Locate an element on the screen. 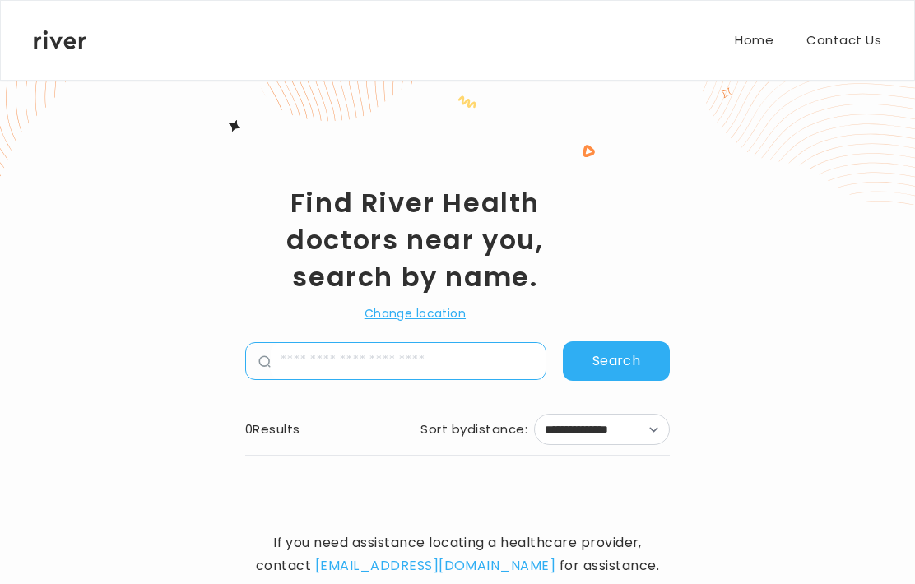  button: Search is located at coordinates (616, 361).